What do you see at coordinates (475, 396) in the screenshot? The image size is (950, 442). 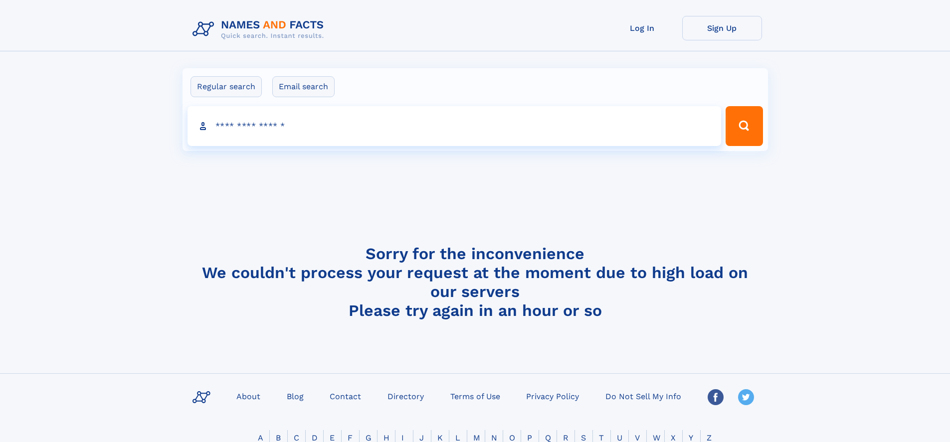 I see `a: Terms of Use` at bounding box center [475, 396].